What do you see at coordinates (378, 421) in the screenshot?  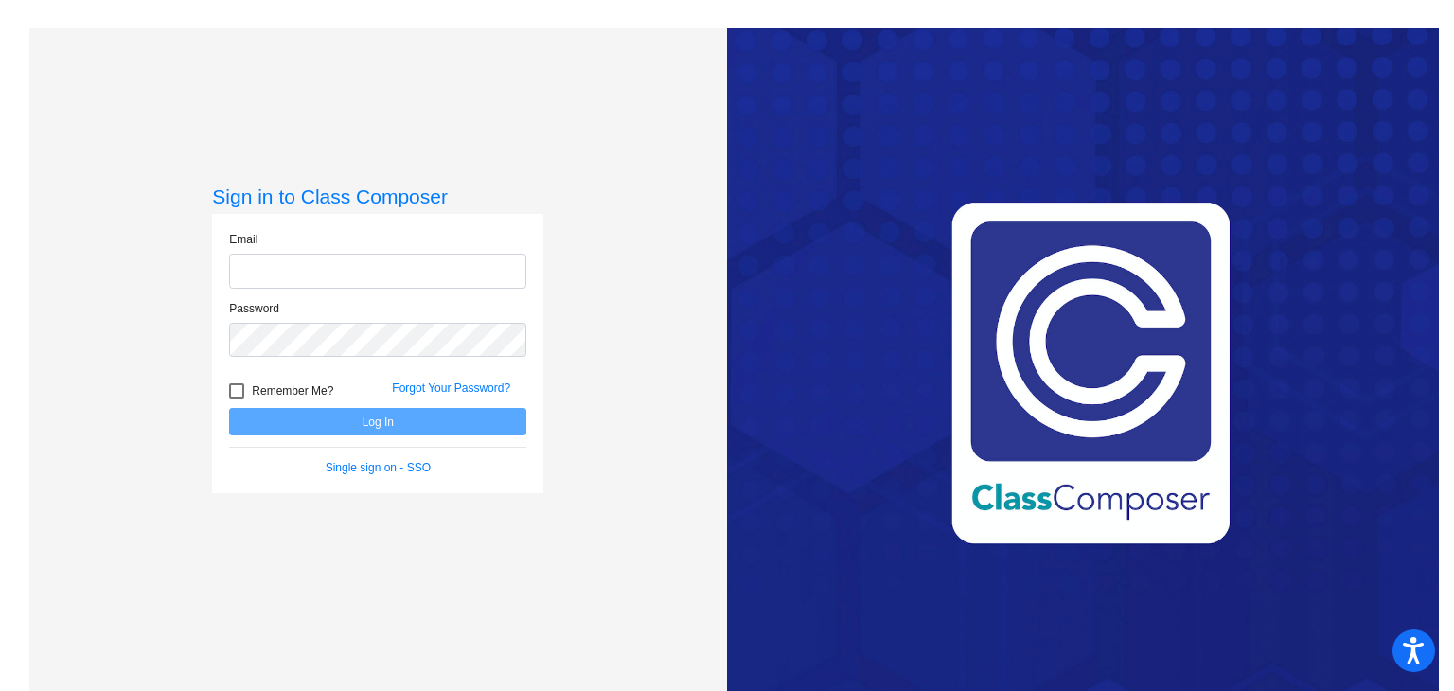 I see `button: Log In` at bounding box center [378, 421].